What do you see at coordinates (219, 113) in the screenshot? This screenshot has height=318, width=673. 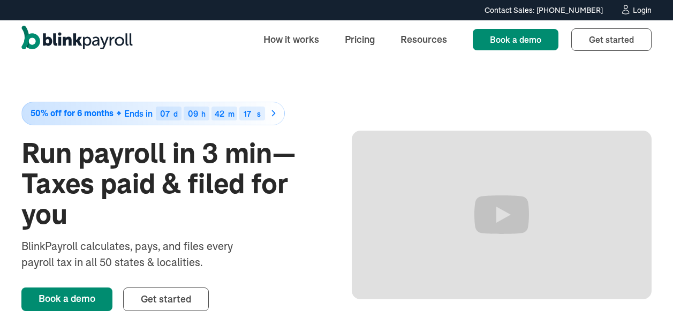 I see `span: 42` at bounding box center [219, 113].